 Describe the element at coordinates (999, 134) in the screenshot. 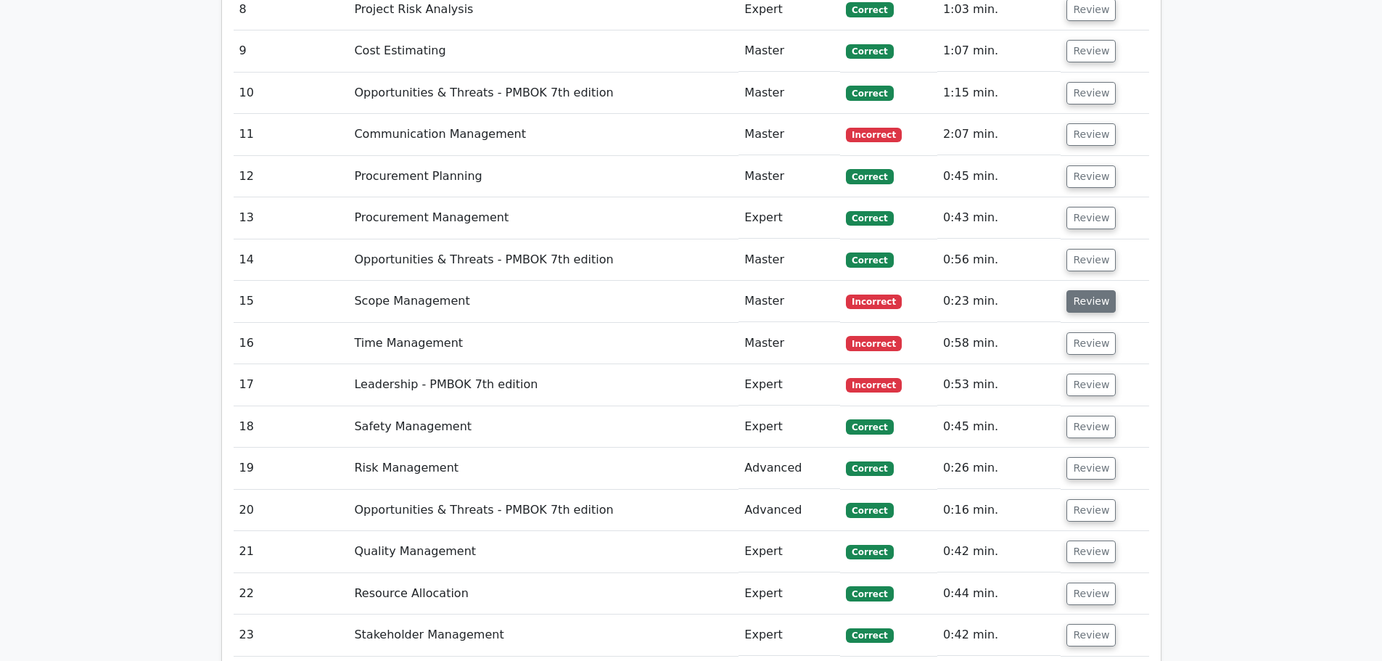

I see `td: 2:07 min.` at that location.